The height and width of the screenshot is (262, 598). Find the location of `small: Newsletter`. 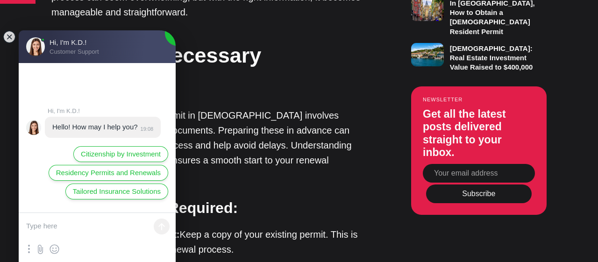

small: Newsletter is located at coordinates (479, 99).